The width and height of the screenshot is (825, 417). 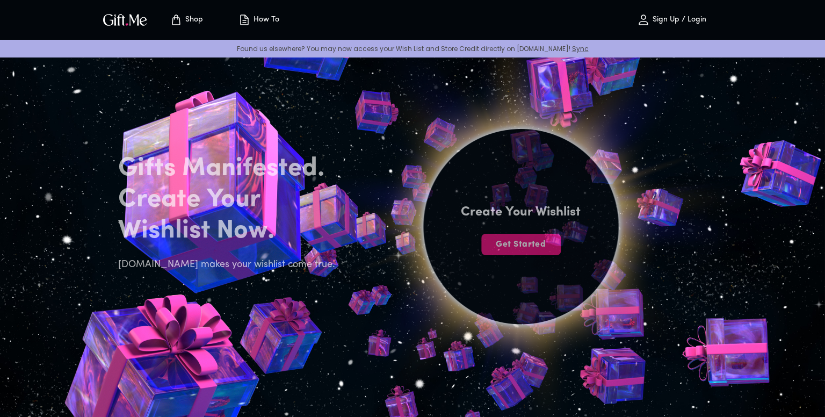 What do you see at coordinates (230, 231) in the screenshot?
I see `h2: Wishlist Now.` at bounding box center [230, 231].